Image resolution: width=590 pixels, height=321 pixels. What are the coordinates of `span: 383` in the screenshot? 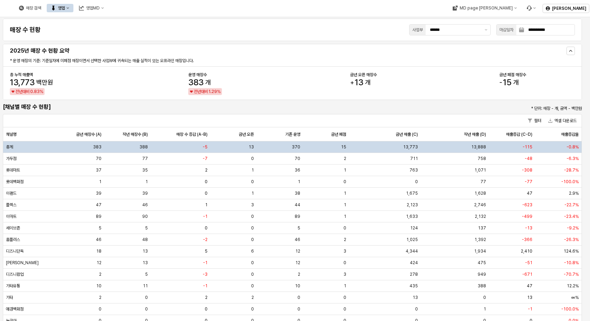 It's located at (97, 147).